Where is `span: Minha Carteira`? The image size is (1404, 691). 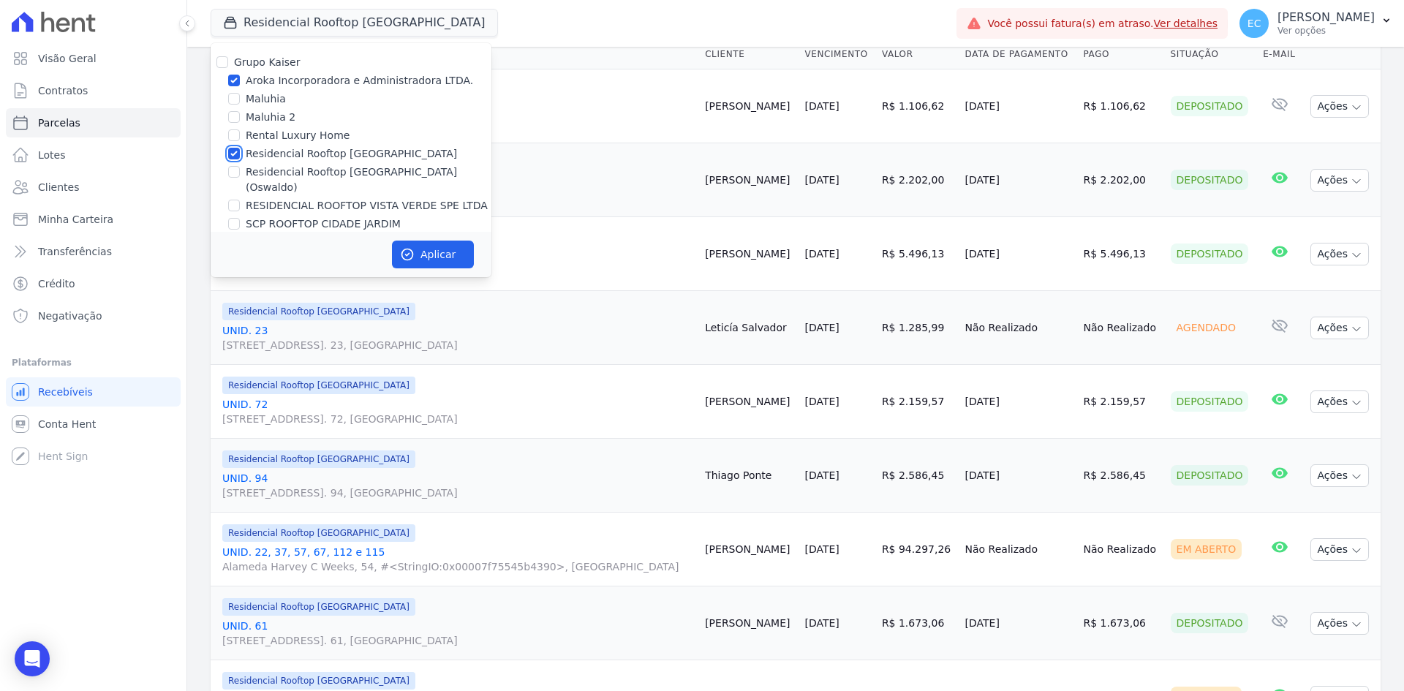
span: Minha Carteira is located at coordinates (75, 219).